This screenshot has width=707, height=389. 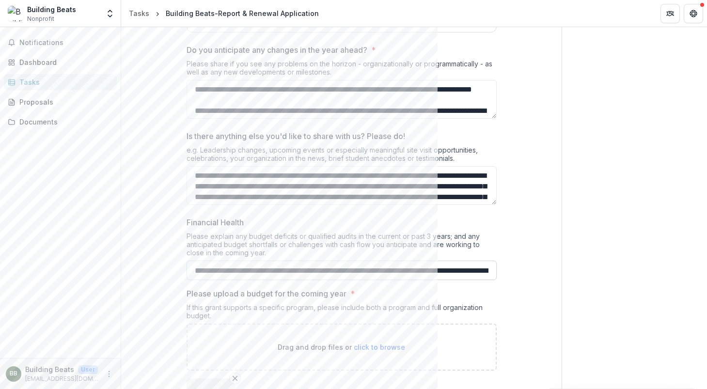 I want to click on button: Remove File, so click(x=235, y=379).